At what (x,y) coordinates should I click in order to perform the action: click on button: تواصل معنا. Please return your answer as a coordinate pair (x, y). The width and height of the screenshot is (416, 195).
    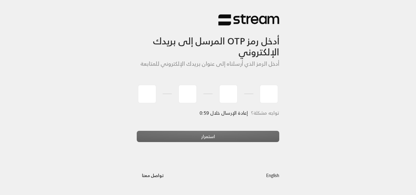
    Looking at the image, I should click on (152, 175).